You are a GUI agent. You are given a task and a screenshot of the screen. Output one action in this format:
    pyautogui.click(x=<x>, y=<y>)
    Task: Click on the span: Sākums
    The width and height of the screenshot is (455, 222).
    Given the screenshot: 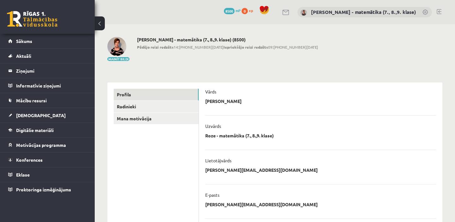 What is the action you would take?
    pyautogui.click(x=24, y=41)
    